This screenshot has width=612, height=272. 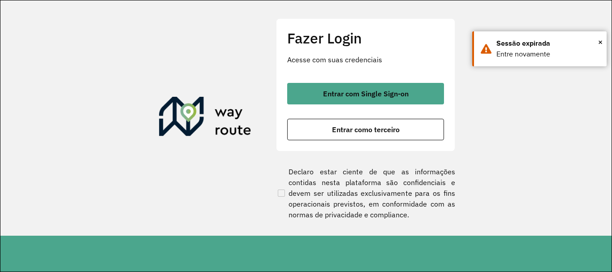 What do you see at coordinates (365, 193) in the screenshot?
I see `label: Declaro estar ciente de que as informações contidas nesta plataforma são confidenciais e devem se...` at bounding box center [365, 193].